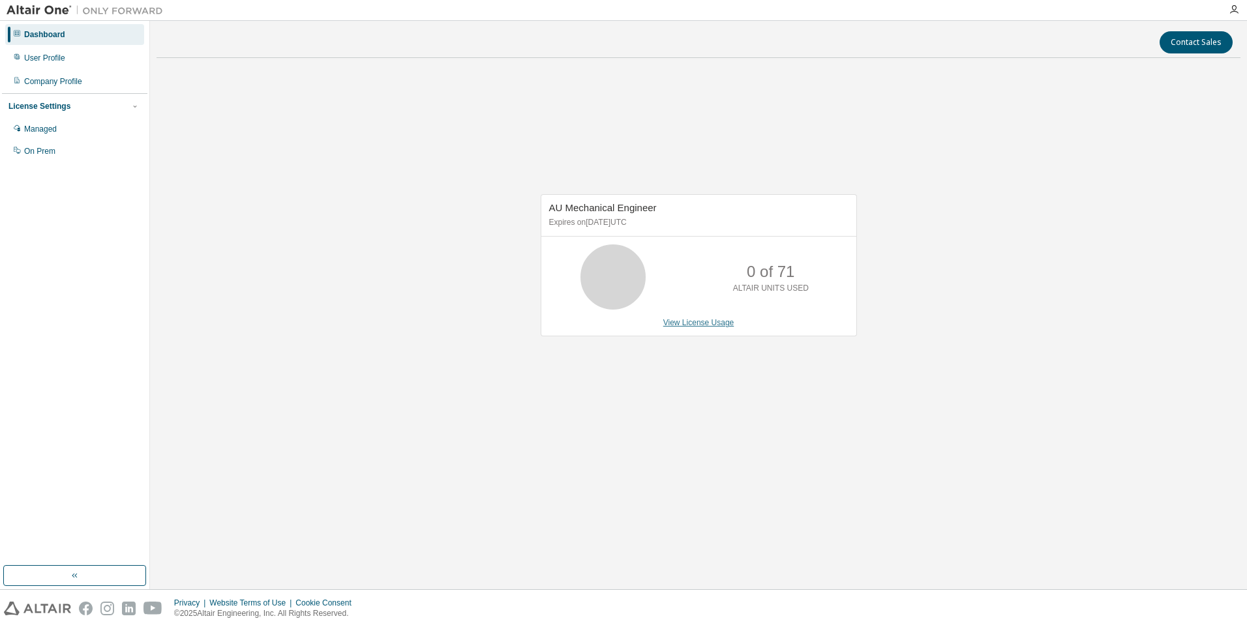 The width and height of the screenshot is (1247, 627). I want to click on img: instagram.svg, so click(107, 608).